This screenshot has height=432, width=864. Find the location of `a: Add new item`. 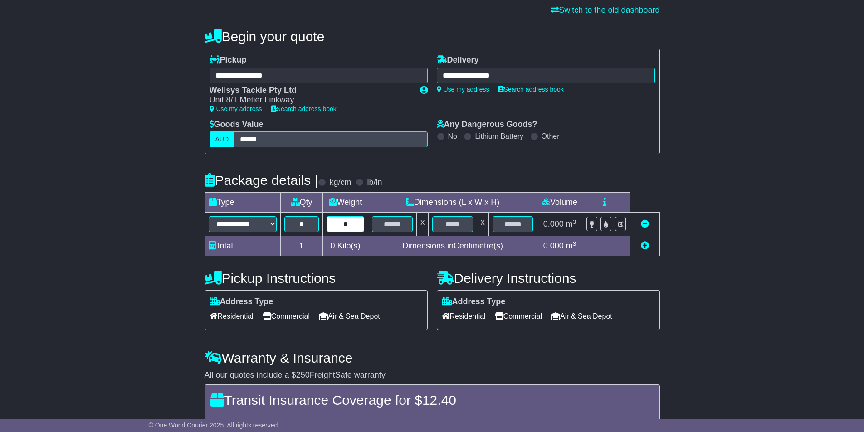

a: Add new item is located at coordinates (645, 246).